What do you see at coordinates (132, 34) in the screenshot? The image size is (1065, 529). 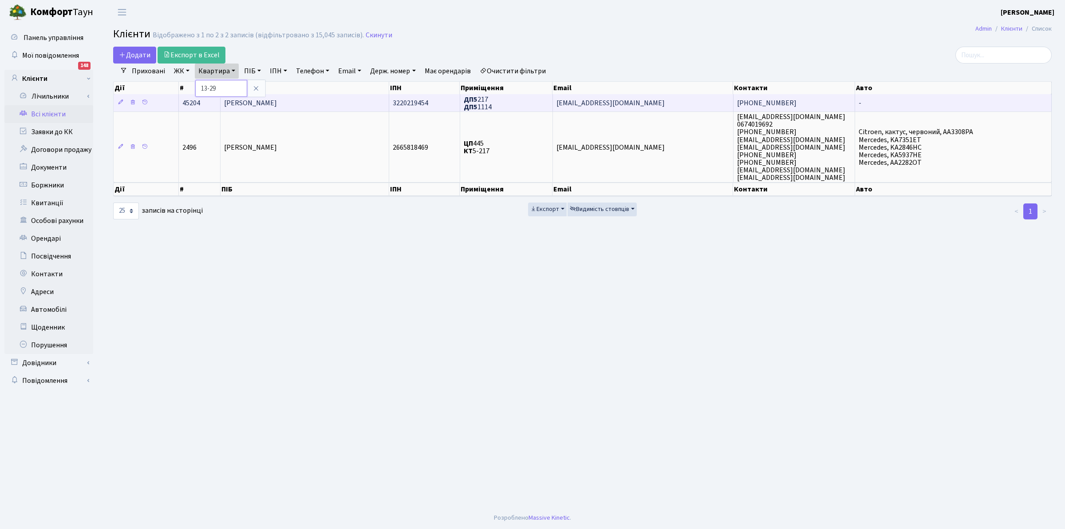 I see `span: Клієнти` at bounding box center [132, 34].